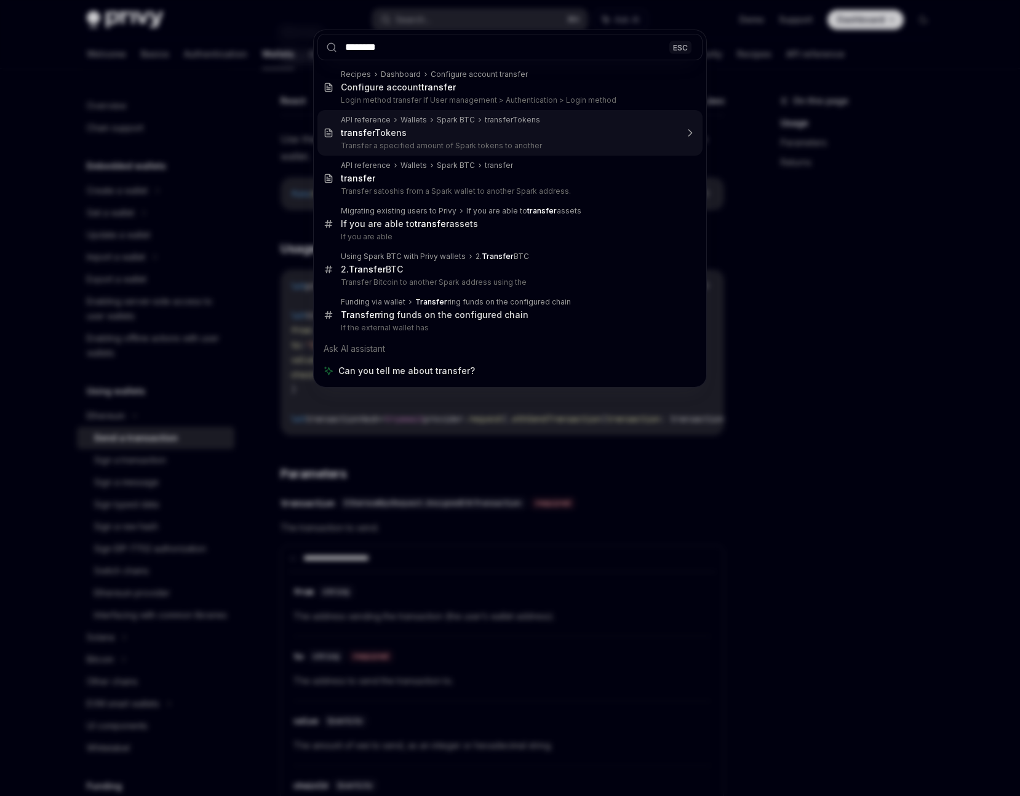 This screenshot has width=1020, height=796. Describe the element at coordinates (509, 237) in the screenshot. I see `p: If you are able` at that location.